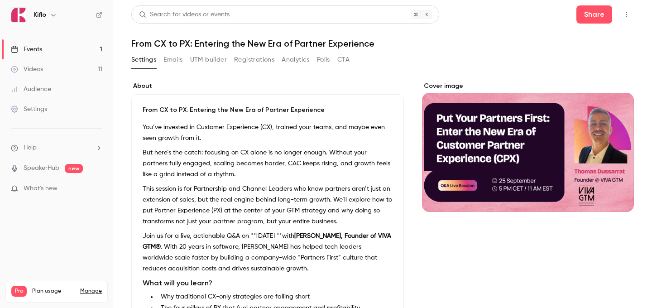 The image size is (652, 308). Describe the element at coordinates (57, 148) in the screenshot. I see `li: help-dropdown-opener` at that location.